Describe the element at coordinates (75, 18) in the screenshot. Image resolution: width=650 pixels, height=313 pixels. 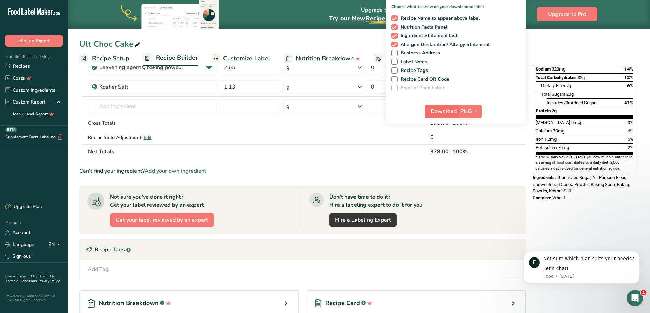
I see `div: Not sure which plan suits your needs?` at that location.